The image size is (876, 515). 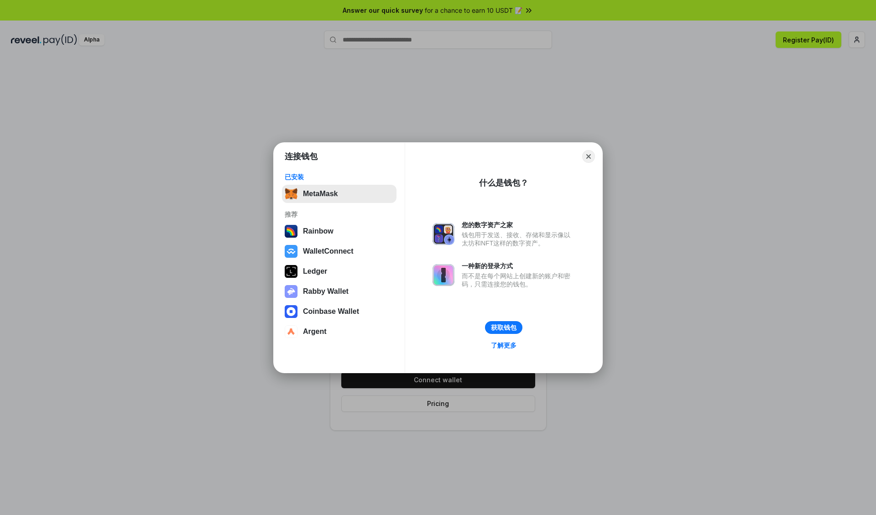 What do you see at coordinates (589, 157) in the screenshot?
I see `button: Close` at bounding box center [589, 157].